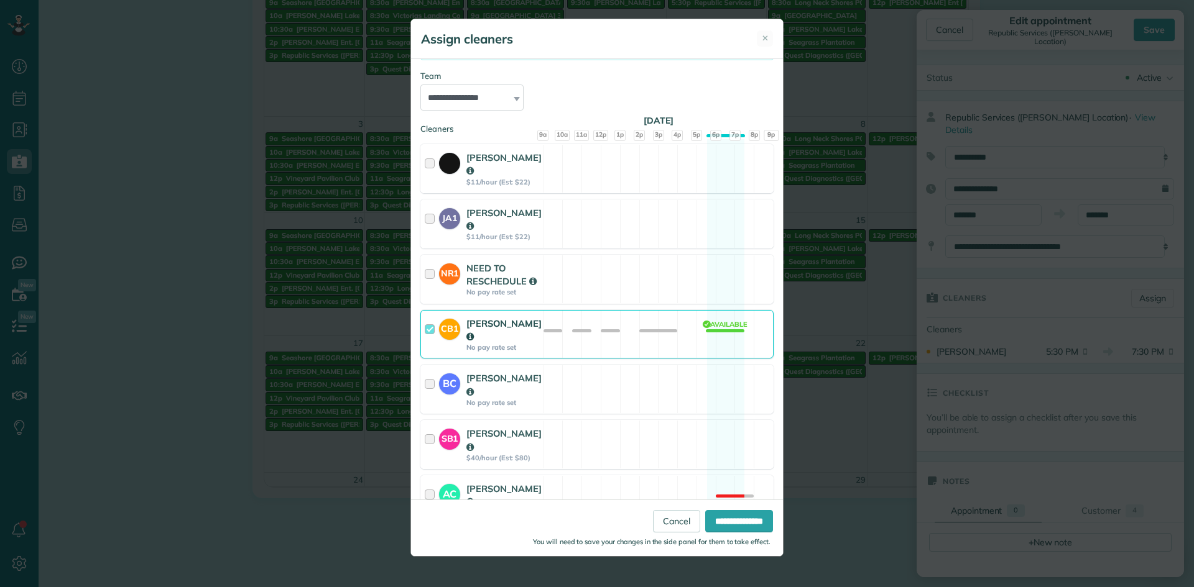 The height and width of the screenshot is (587, 1194). What do you see at coordinates (597, 76) in the screenshot?
I see `div: Team` at bounding box center [597, 76].